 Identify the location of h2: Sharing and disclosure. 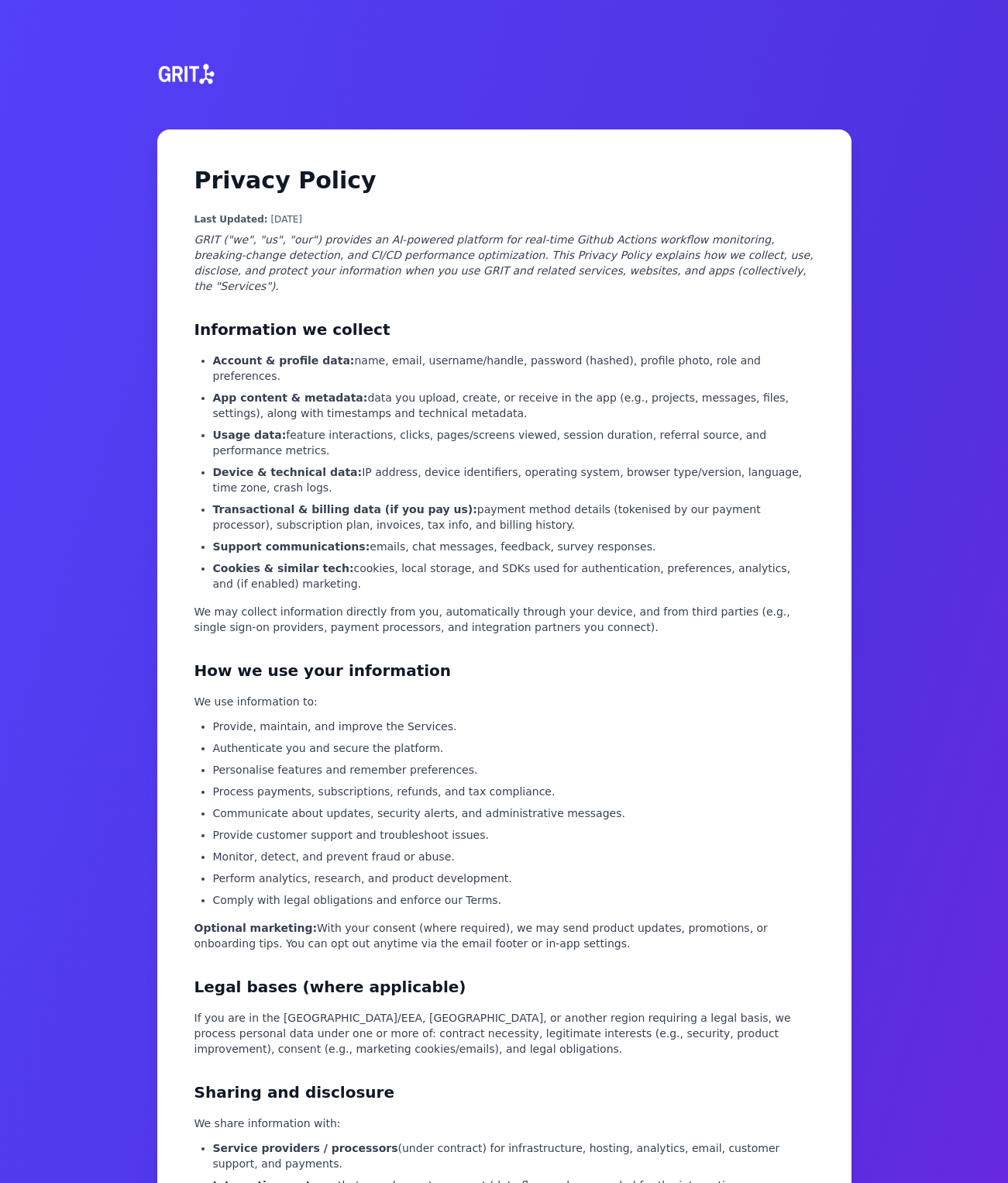
(504, 1092).